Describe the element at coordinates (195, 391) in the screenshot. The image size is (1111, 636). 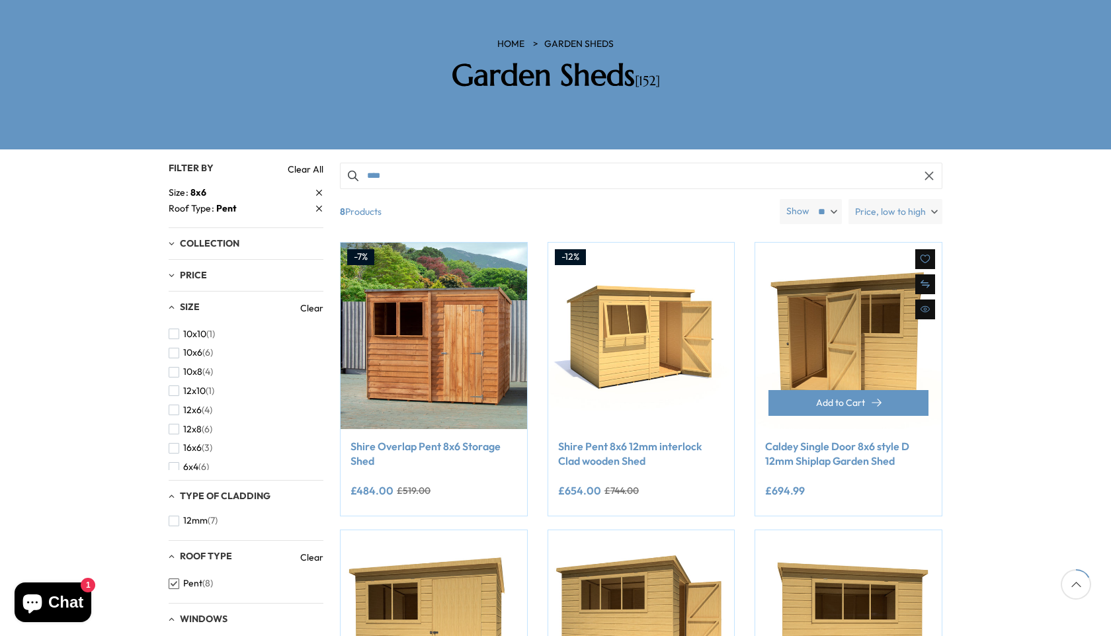
I see `span: 12x10` at that location.